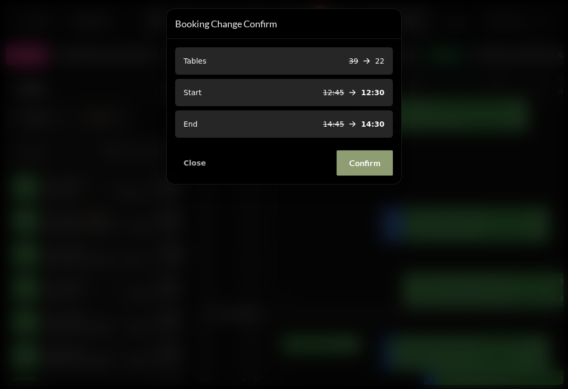  What do you see at coordinates (334, 93) in the screenshot?
I see `p: 12:45` at bounding box center [334, 93].